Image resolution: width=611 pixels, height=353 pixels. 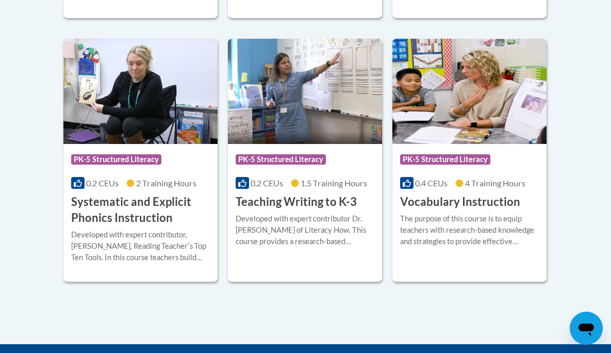 I want to click on h3: Systematic and Explicit Phonics Instruction, so click(x=140, y=210).